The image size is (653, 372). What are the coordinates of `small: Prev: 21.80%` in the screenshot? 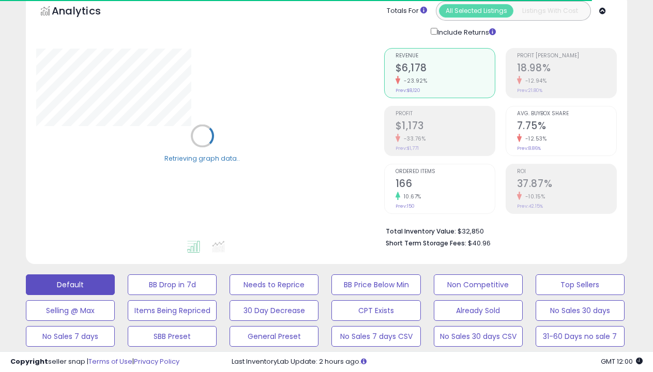 It's located at (529, 90).